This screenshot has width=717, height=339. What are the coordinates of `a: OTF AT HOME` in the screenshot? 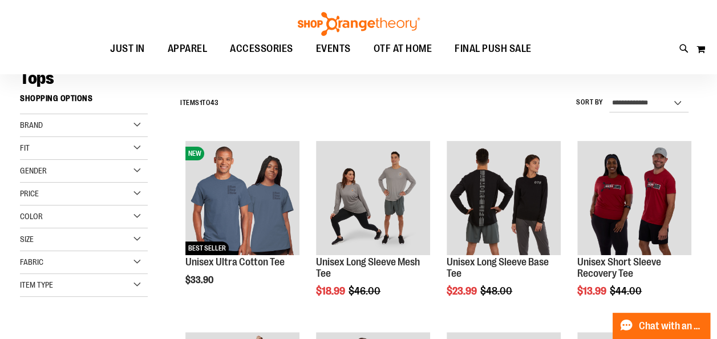 It's located at (403, 49).